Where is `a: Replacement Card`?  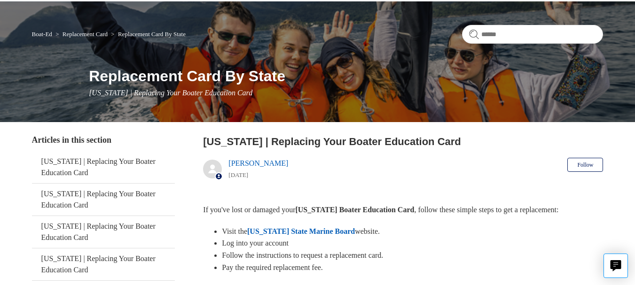 a: Replacement Card is located at coordinates (85, 34).